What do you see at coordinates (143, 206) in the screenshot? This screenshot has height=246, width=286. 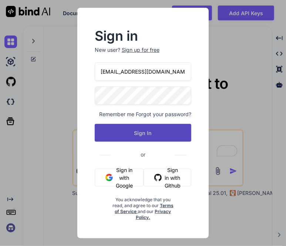 I see `div: You acknowledge that you read, and agree to our and our` at bounding box center [143, 206].